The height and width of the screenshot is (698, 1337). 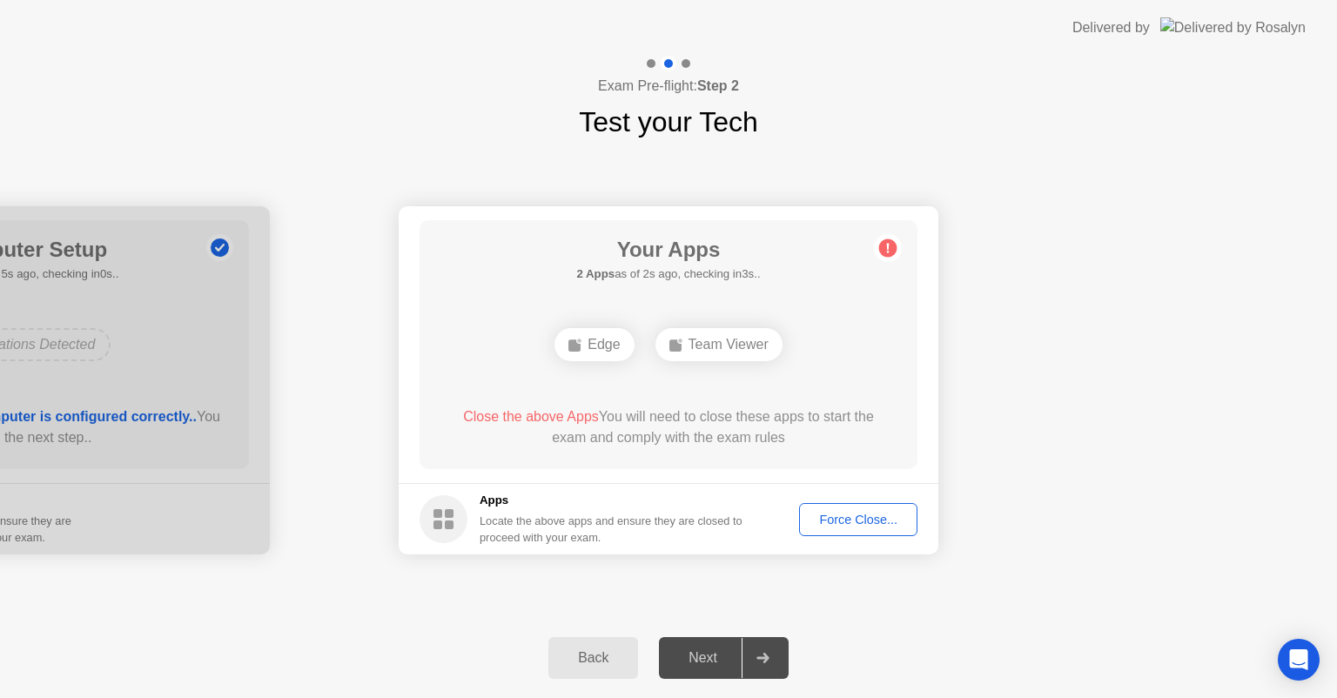 What do you see at coordinates (668, 250) in the screenshot?
I see `h1: Your Apps` at bounding box center [668, 250].